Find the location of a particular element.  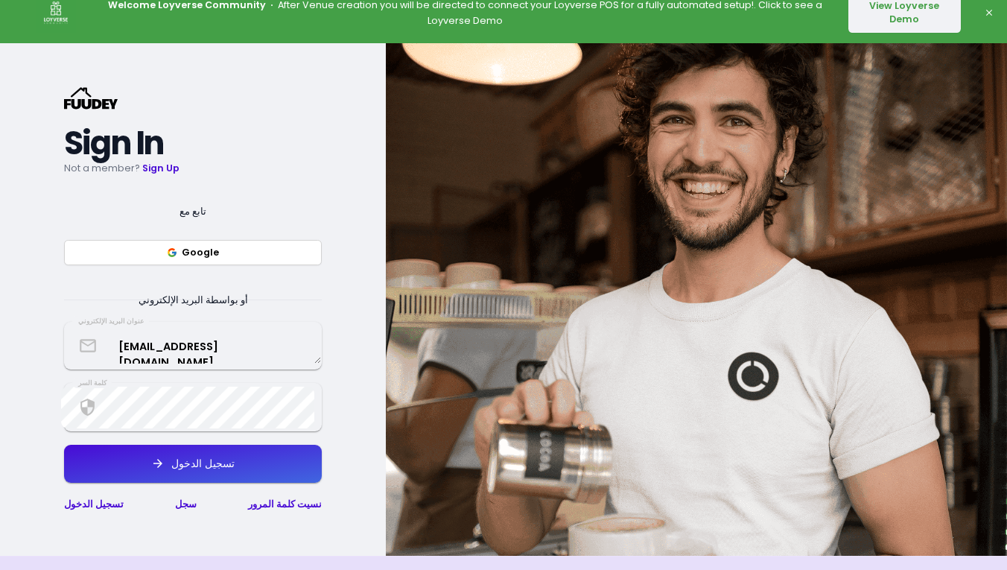

div: عنوان البريد الإلكتروني is located at coordinates (110, 321).